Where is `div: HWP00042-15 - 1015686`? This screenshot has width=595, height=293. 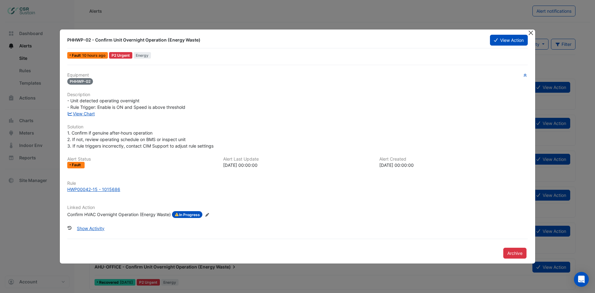
div: HWP00042-15 - 1015686 is located at coordinates (94, 189).